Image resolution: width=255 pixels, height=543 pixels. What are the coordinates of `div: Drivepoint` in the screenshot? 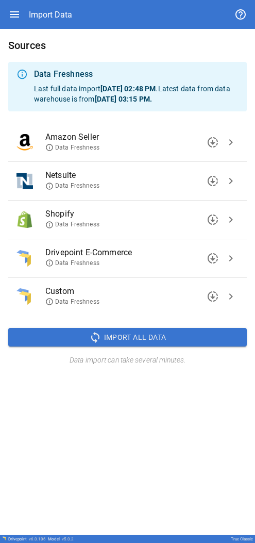 It's located at (27, 539).